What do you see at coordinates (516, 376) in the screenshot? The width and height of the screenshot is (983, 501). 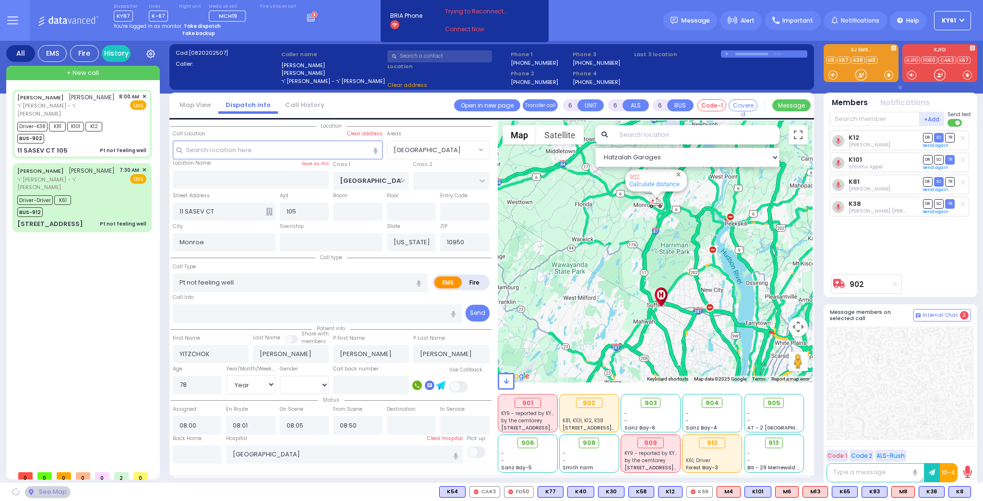 I see `a: Open this area in Google Maps (opens a new window)` at bounding box center [516, 376].